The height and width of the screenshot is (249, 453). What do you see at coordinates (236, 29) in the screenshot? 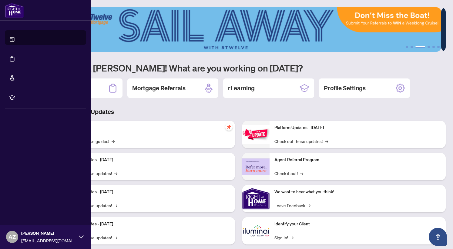
I see `img: Slide 2` at bounding box center [236, 29].